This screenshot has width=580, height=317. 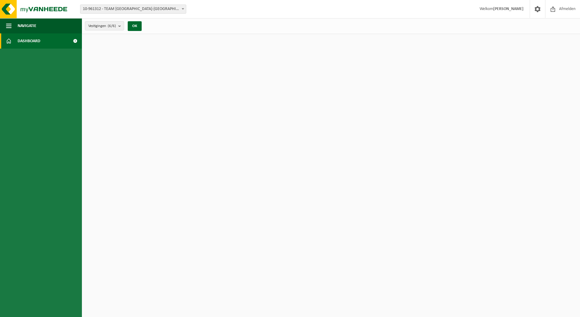 I want to click on button: OK, so click(x=135, y=26).